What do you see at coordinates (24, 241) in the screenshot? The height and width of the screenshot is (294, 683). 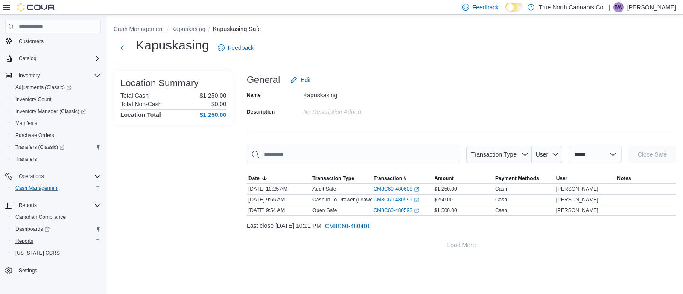 I see `a: Reports` at bounding box center [24, 241].